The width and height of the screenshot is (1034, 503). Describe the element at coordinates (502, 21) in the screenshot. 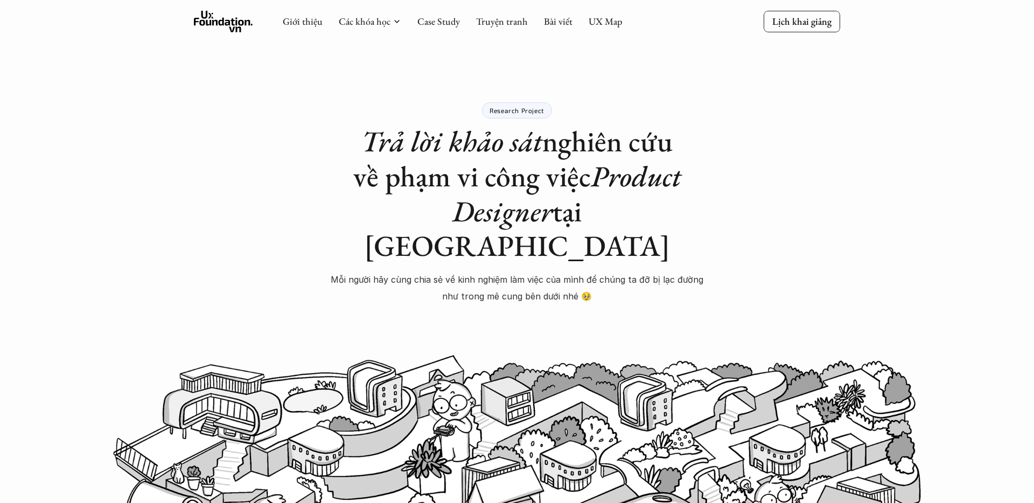

I see `a: Truyện tranh` at that location.